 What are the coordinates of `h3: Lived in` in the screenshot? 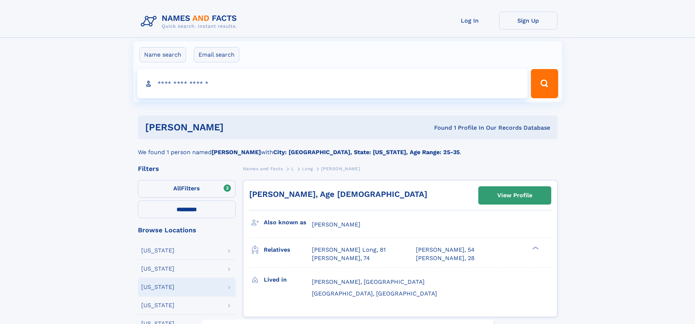 It's located at (288, 280).